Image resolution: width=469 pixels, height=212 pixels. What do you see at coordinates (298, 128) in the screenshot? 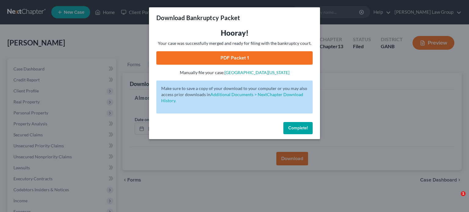
I see `span: Complete!` at bounding box center [298, 128].